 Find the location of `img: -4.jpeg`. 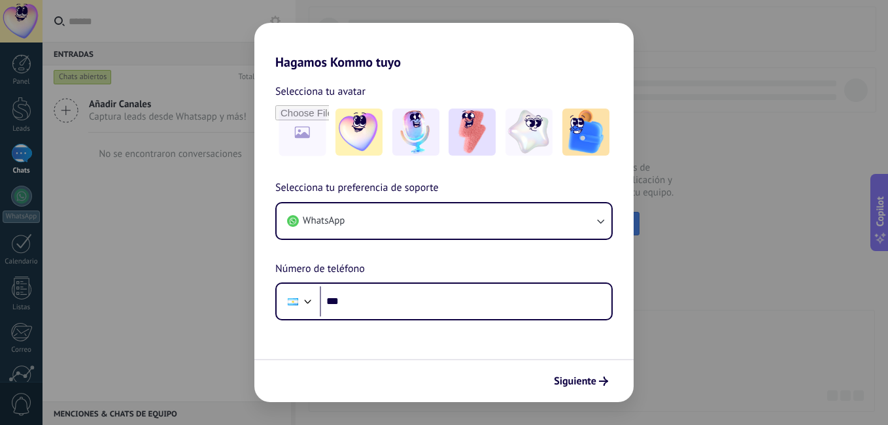

img: -4.jpeg is located at coordinates (529, 132).